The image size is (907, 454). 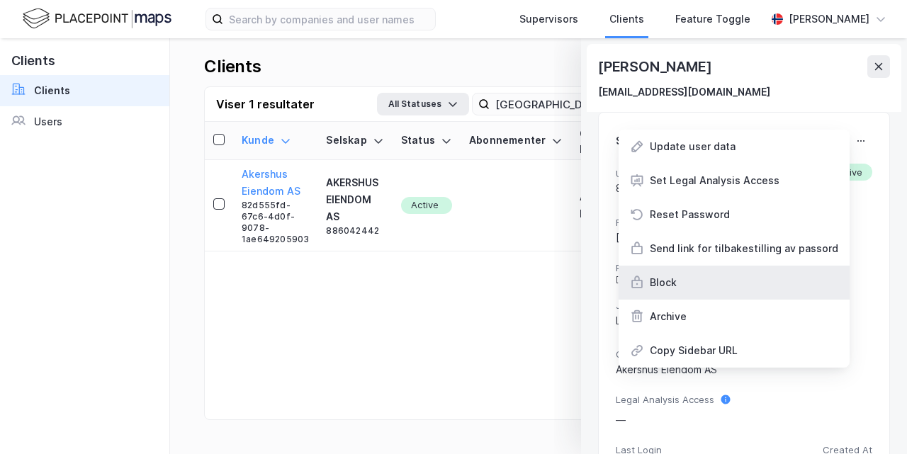 I want to click on div: 82d555fd-67c6-4d0f-9078-1ae649205903, so click(x=275, y=223).